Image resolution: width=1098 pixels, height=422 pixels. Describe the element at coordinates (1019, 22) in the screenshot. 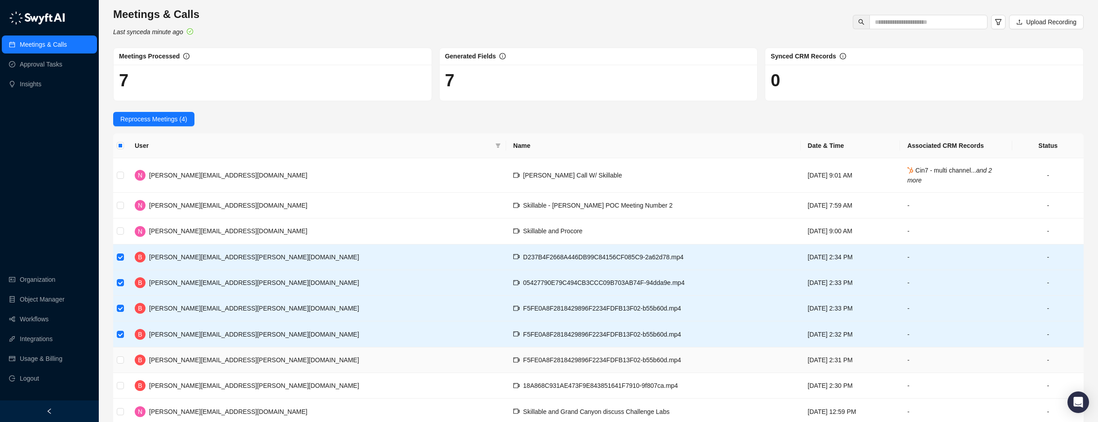

I see `span: upload` at that location.